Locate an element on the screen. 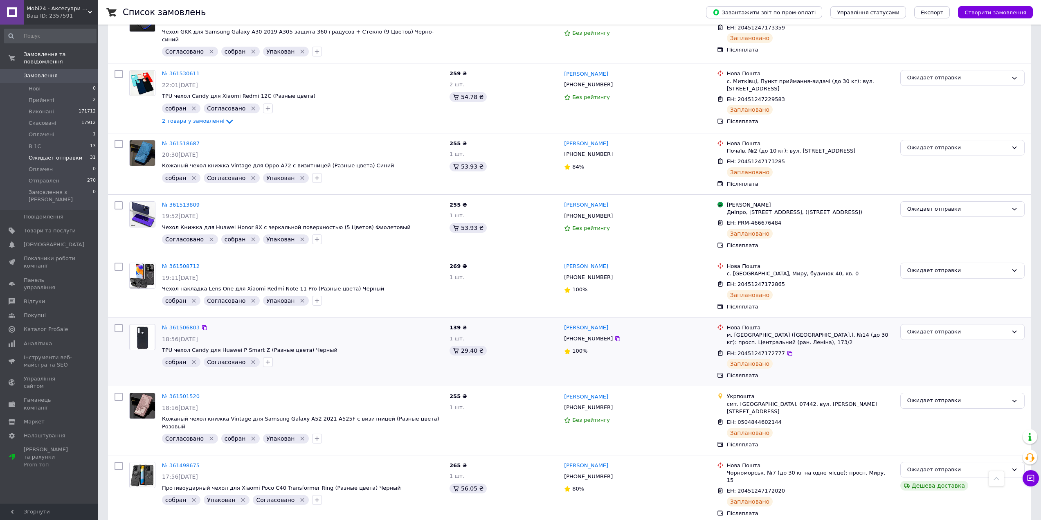 This screenshot has width=1041, height=520. span: Скасовані is located at coordinates (43, 123).